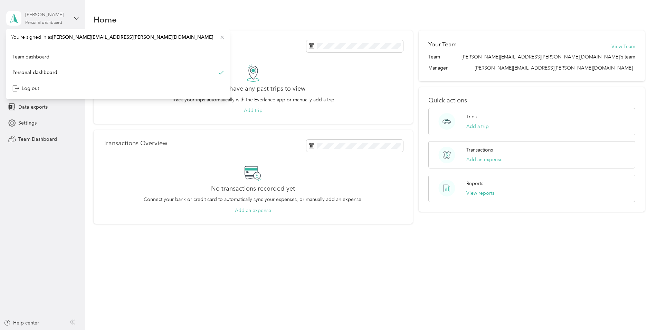 The height and width of the screenshot is (330, 657). Describe the element at coordinates (253, 88) in the screenshot. I see `h2: You don’t have any past trips to view` at that location.